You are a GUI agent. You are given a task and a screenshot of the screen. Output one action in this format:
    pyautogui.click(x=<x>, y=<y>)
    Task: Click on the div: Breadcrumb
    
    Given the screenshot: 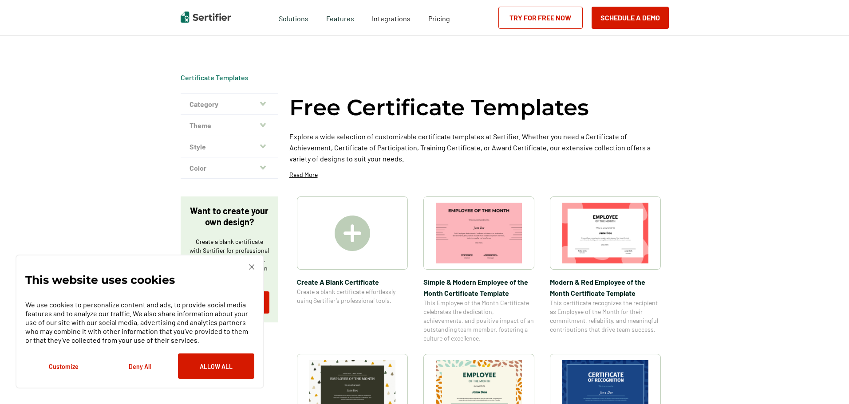 What is the action you would take?
    pyautogui.click(x=214, y=78)
    